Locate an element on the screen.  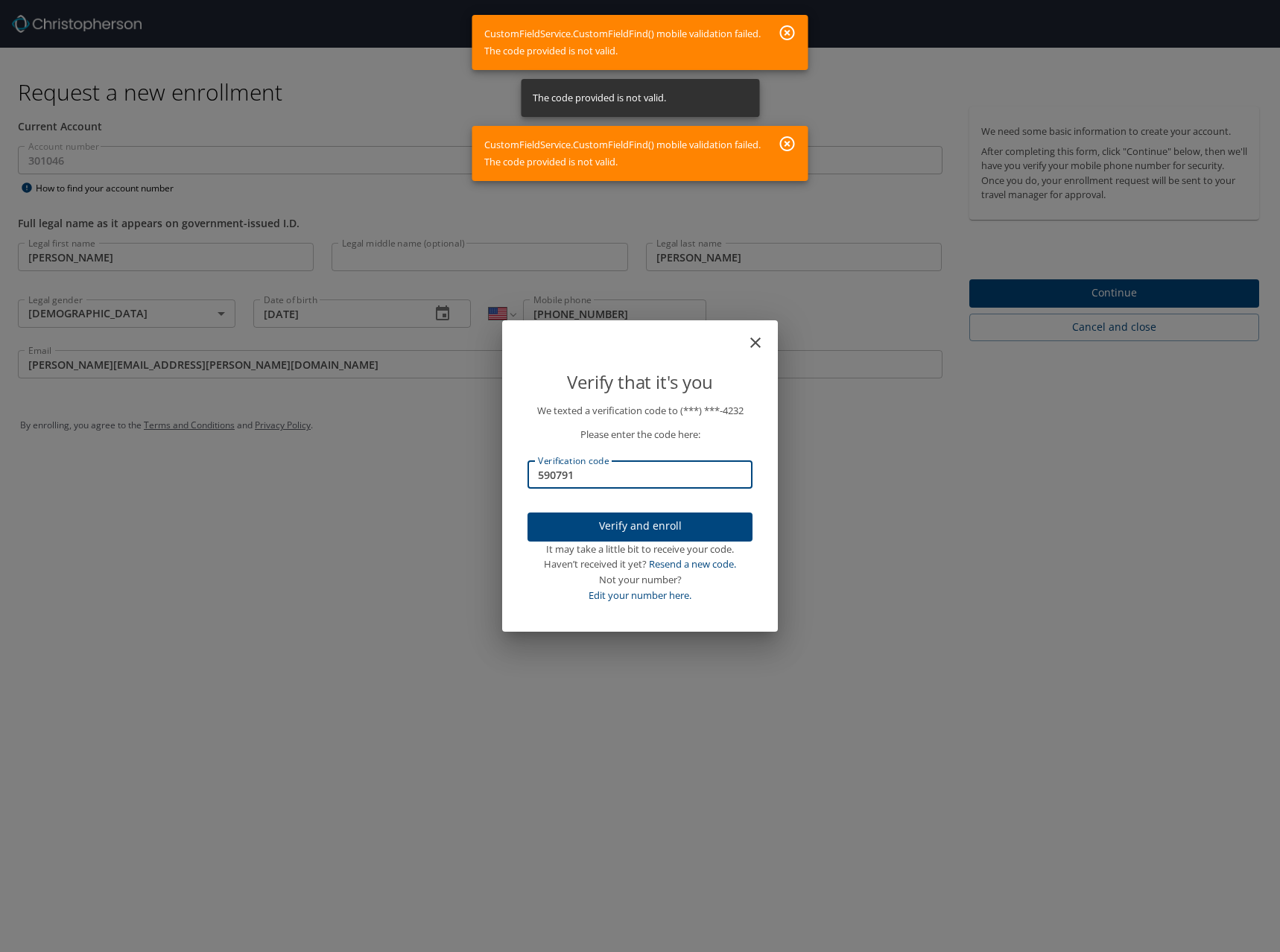
button: close is located at coordinates (763, 335).